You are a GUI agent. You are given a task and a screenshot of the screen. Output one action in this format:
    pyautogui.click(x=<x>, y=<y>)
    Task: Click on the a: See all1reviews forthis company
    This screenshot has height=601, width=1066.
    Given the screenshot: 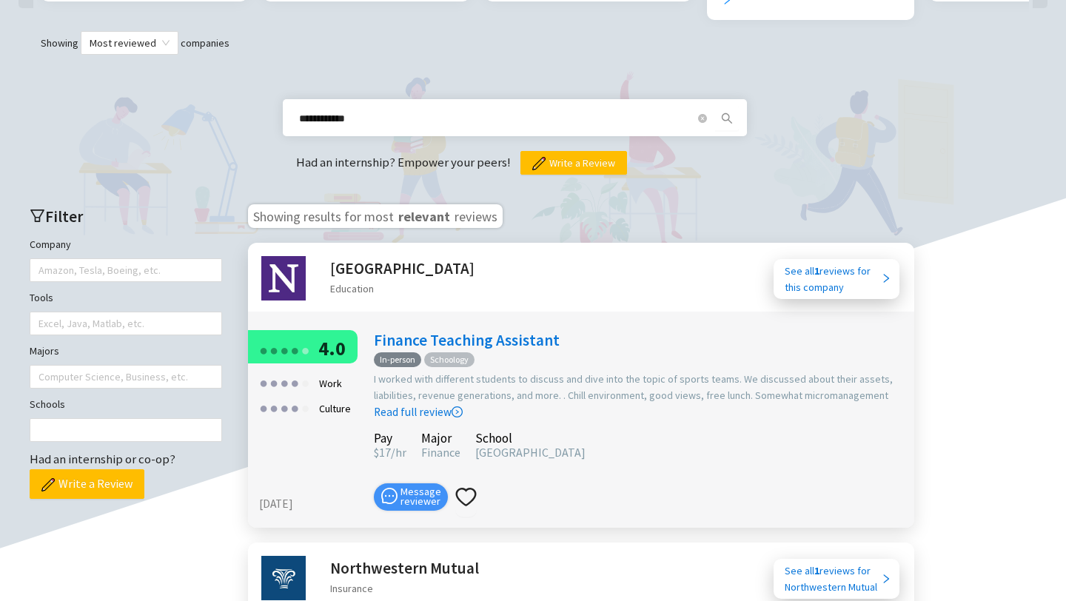 What is the action you would take?
    pyautogui.click(x=836, y=279)
    